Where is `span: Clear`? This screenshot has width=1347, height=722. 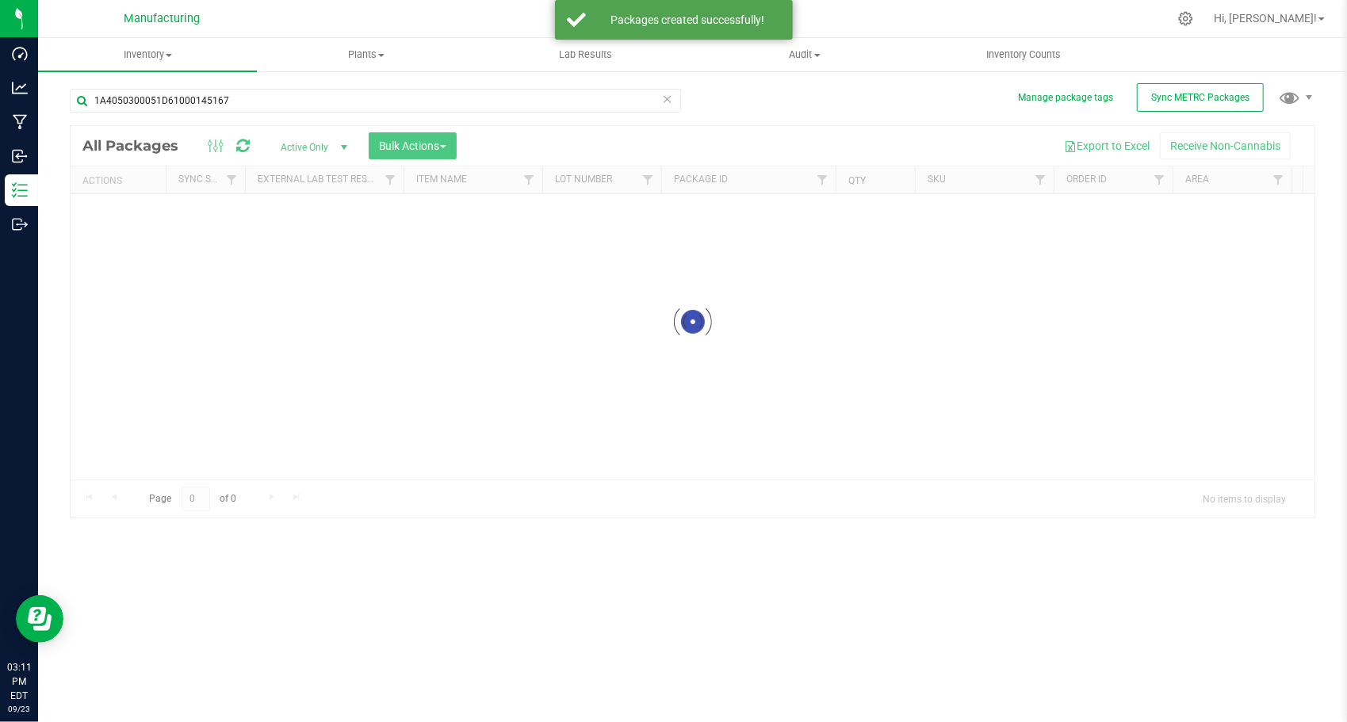 span: Clear is located at coordinates (667, 99).